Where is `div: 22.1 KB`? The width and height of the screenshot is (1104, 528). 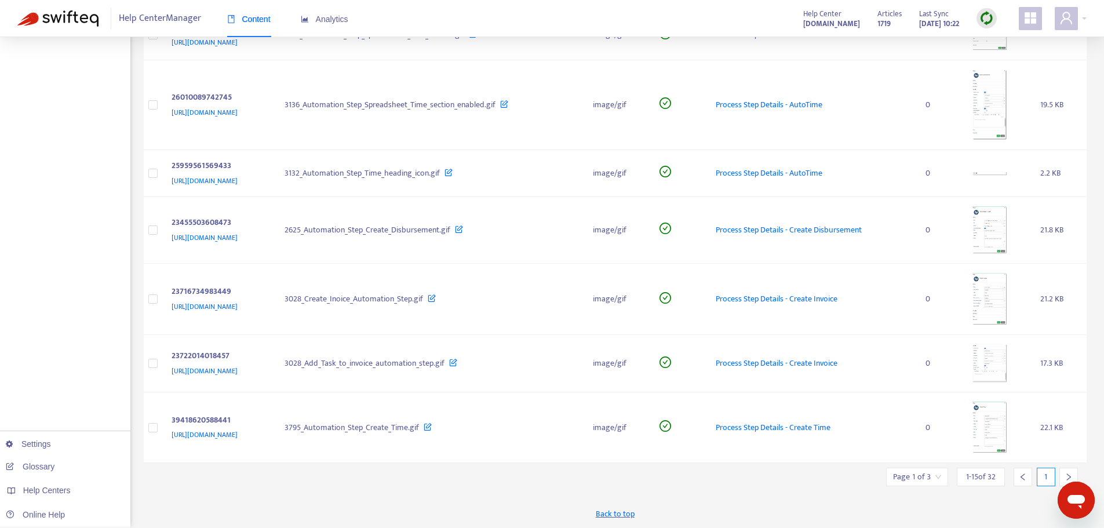
div: 22.1 KB is located at coordinates (1059, 428).